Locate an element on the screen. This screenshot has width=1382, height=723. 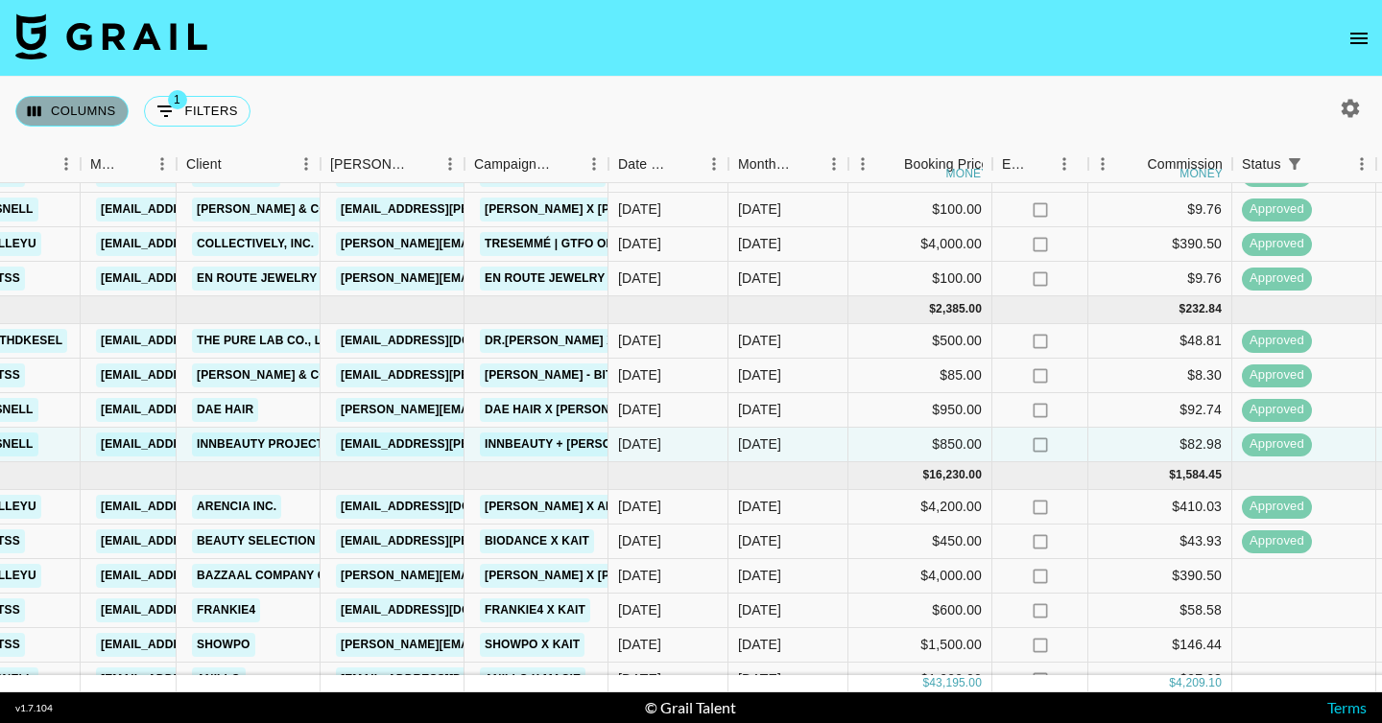
div: $43.93 is located at coordinates (1160, 542).